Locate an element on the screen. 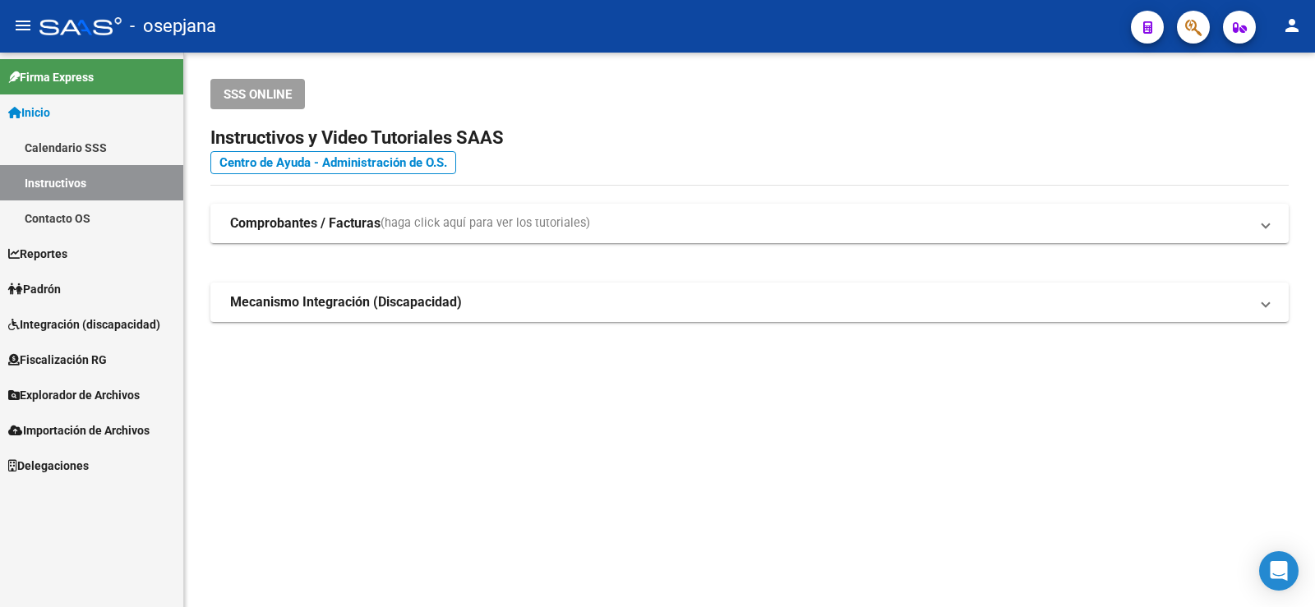 This screenshot has width=1315, height=607. mat-expansion-panel-header: Mecanismo Integración (Discapacidad) is located at coordinates (749, 302).